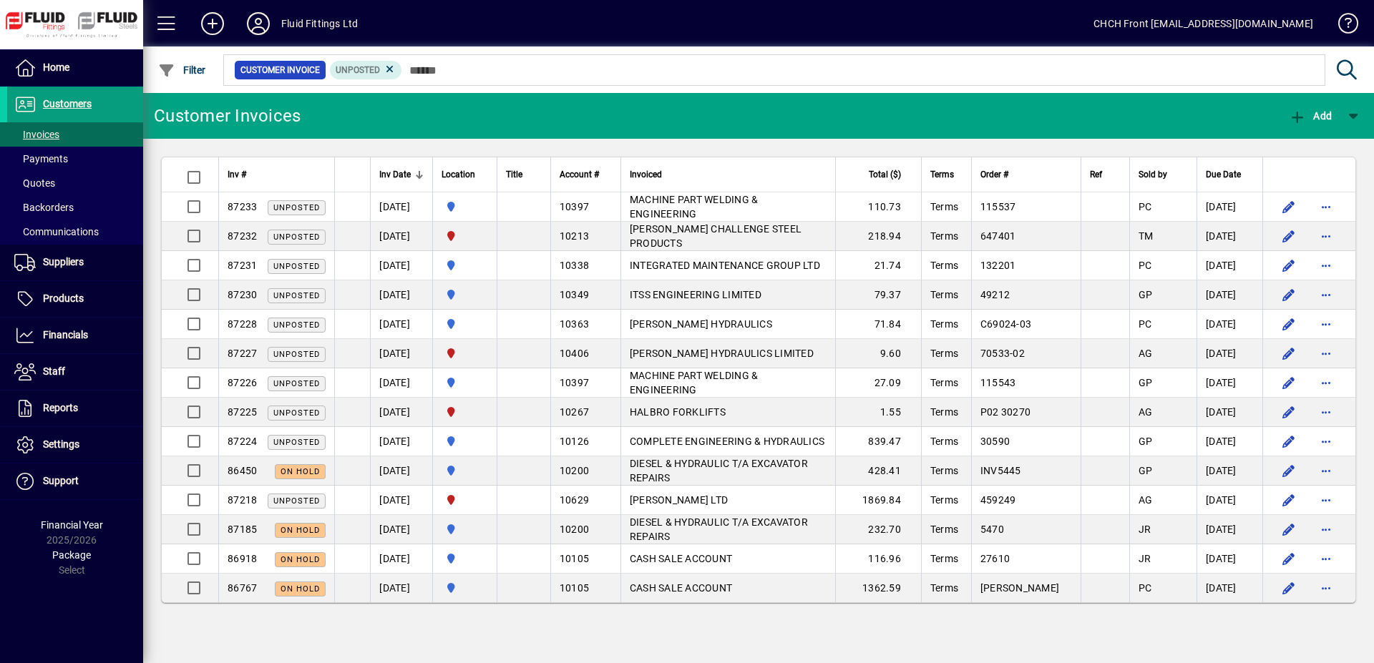 Image resolution: width=1374 pixels, height=663 pixels. Describe the element at coordinates (182, 70) in the screenshot. I see `span: Filter` at that location.